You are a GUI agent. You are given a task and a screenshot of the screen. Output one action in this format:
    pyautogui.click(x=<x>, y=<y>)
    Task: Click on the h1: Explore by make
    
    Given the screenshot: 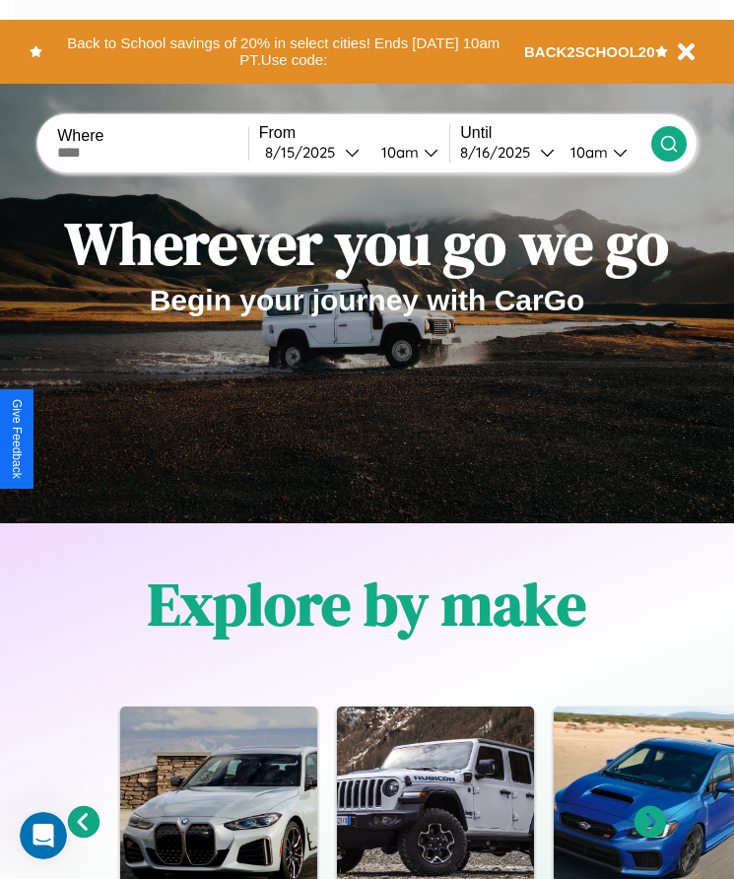 What is the action you would take?
    pyautogui.click(x=367, y=604)
    